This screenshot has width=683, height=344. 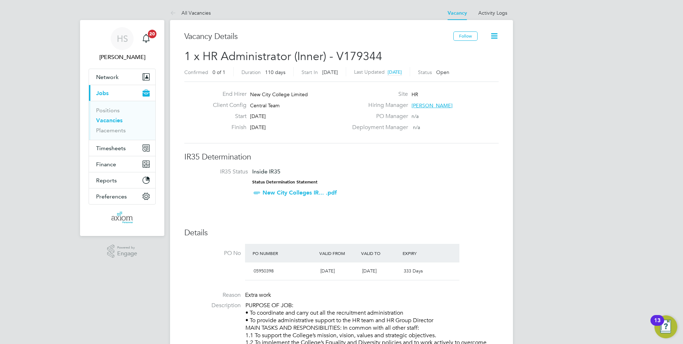 I want to click on a: Positions, so click(x=108, y=110).